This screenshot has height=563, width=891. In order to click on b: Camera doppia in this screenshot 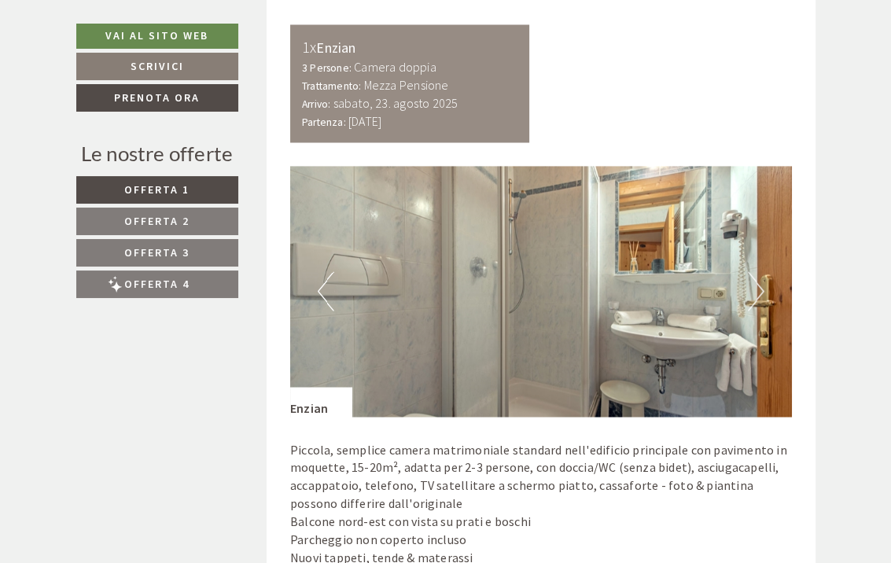, I will do `click(395, 67)`.